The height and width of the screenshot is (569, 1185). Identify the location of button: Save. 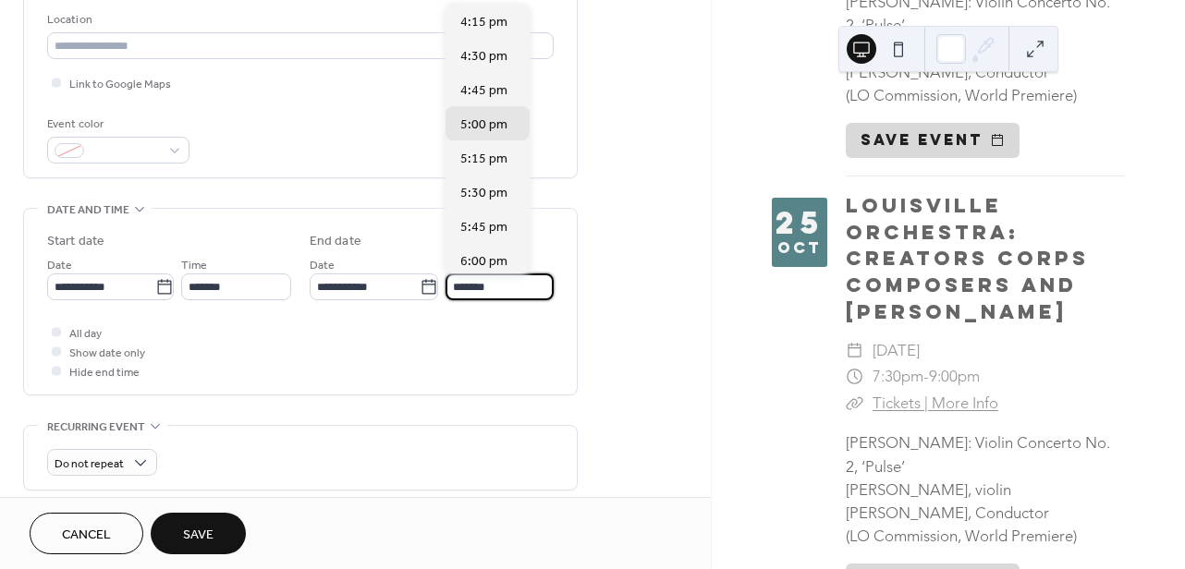
(198, 533).